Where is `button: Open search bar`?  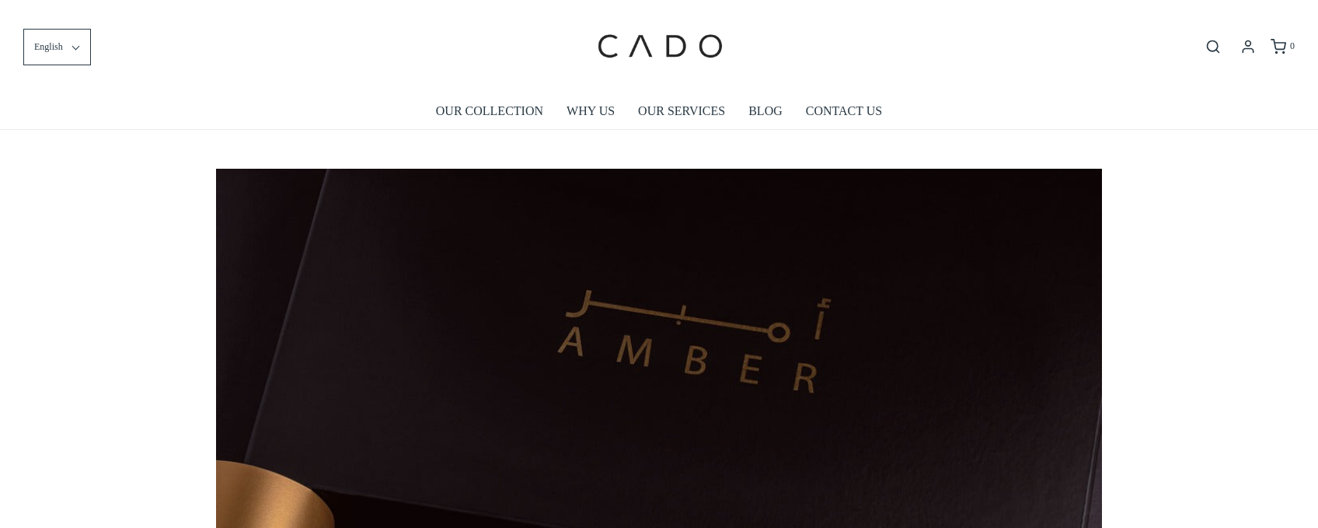
button: Open search bar is located at coordinates (1213, 47).